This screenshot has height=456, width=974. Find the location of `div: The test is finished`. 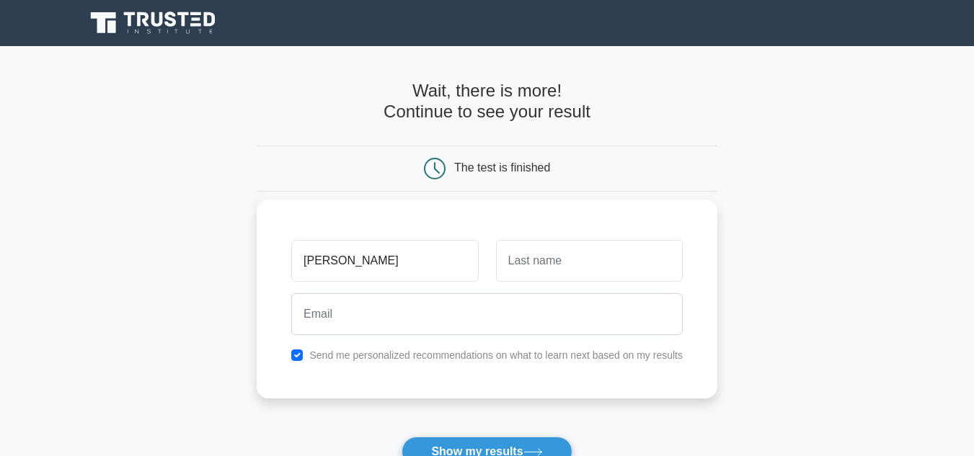

div: The test is finished is located at coordinates (502, 167).